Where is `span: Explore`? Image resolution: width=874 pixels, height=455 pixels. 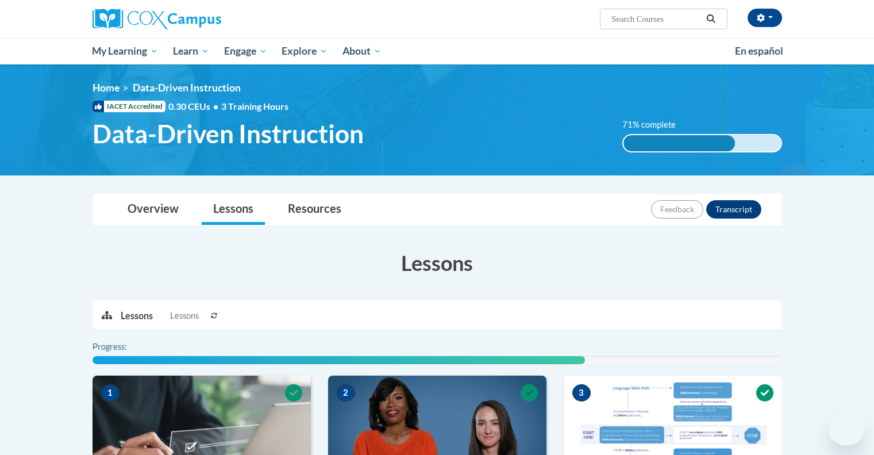 span: Explore is located at coordinates (305, 51).